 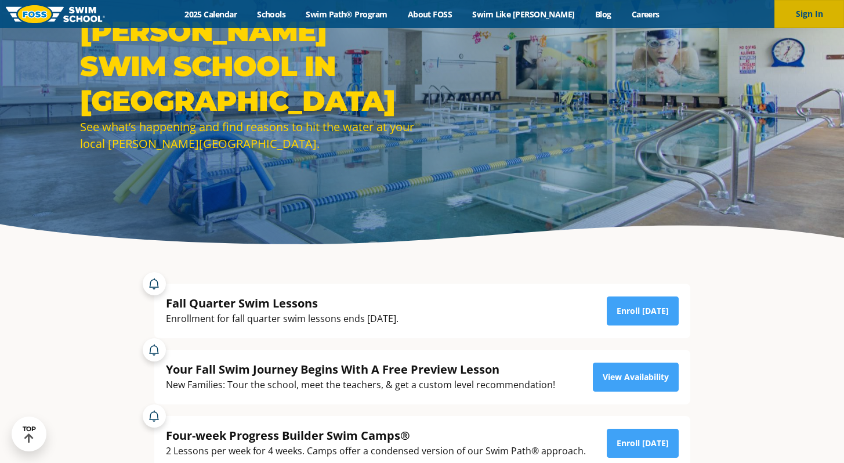 I want to click on a: Blog, so click(x=603, y=14).